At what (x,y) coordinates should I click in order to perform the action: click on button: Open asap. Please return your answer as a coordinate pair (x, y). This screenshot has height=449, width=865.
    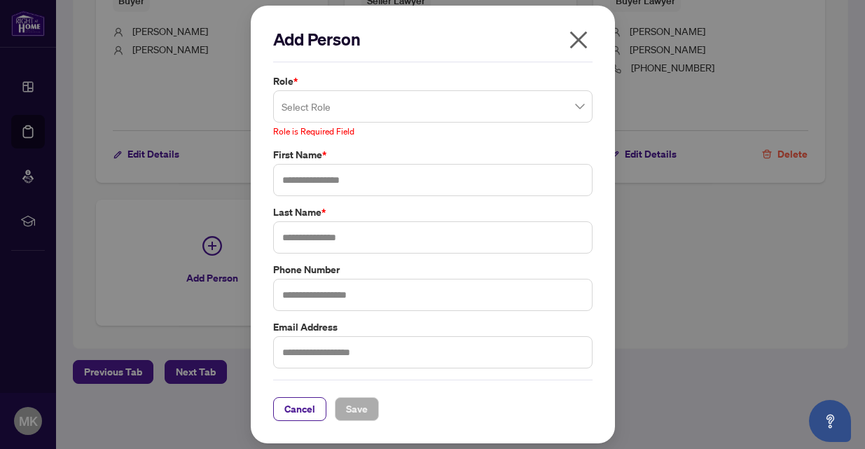
    Looking at the image, I should click on (830, 421).